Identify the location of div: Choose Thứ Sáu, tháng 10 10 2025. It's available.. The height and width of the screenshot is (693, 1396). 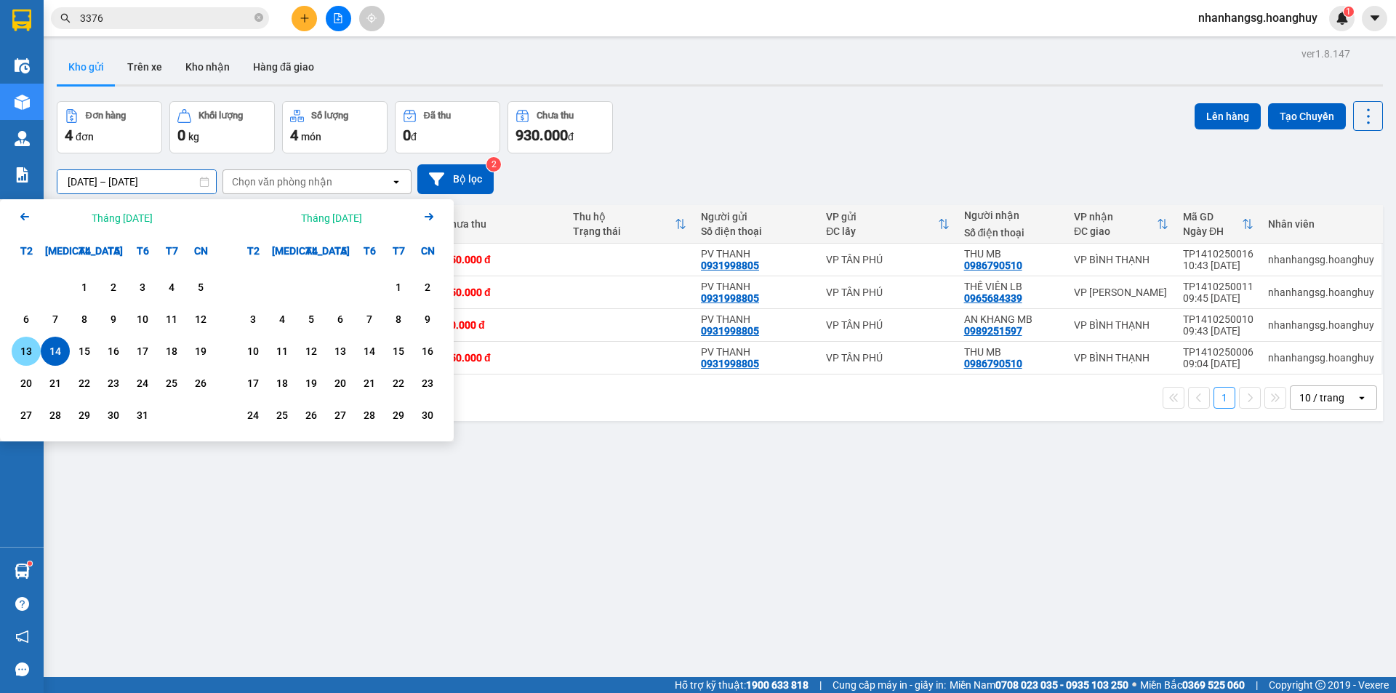
(142, 319).